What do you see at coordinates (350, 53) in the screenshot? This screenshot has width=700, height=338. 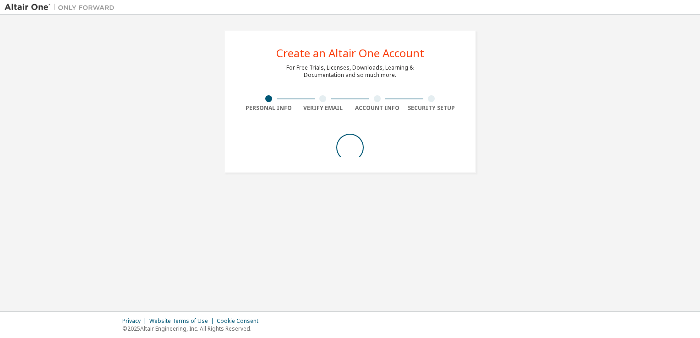 I see `div: Create an Altair One Account` at bounding box center [350, 53].